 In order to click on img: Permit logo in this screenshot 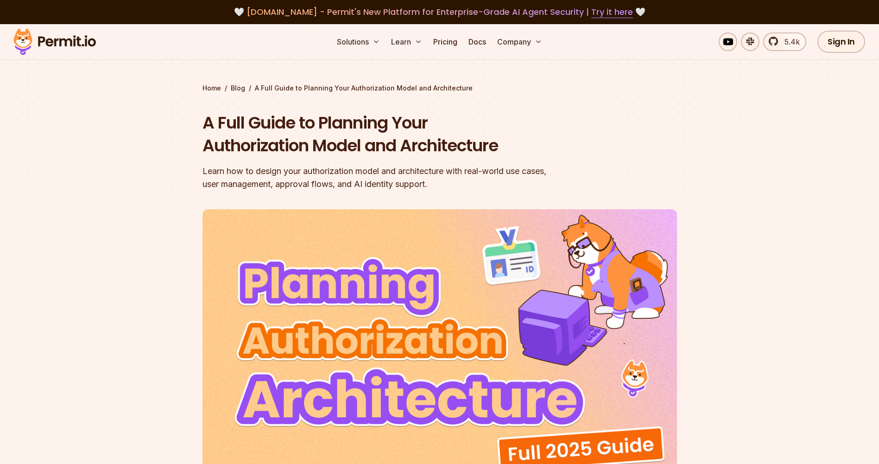, I will do `click(55, 42)`.